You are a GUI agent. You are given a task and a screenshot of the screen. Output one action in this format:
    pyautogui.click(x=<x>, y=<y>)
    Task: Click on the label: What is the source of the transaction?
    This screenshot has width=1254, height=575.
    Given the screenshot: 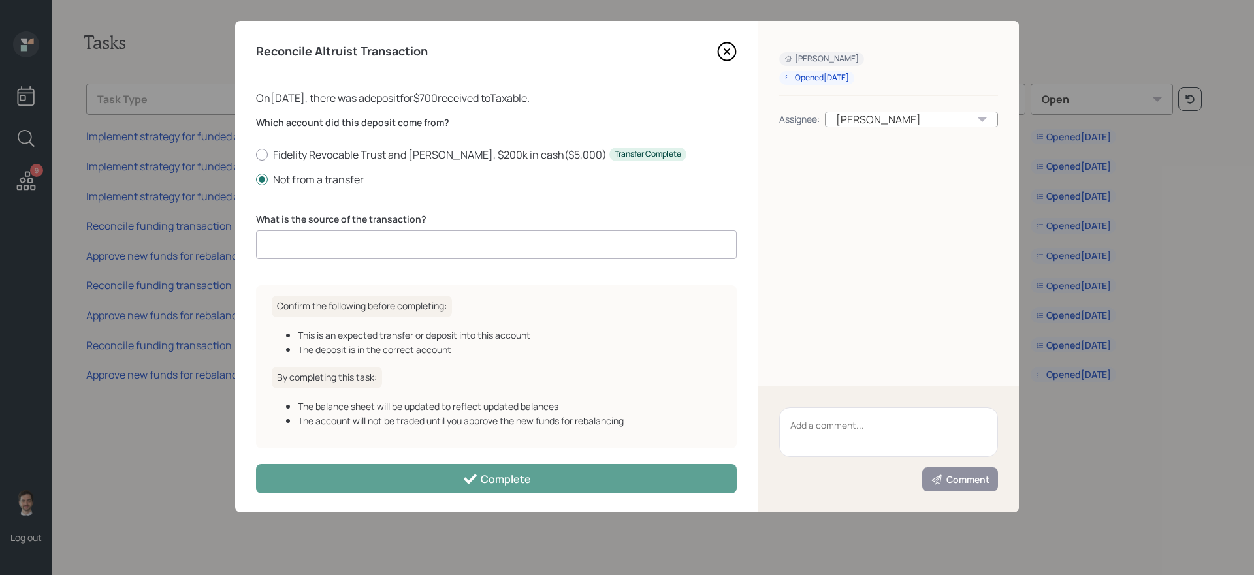 What is the action you would take?
    pyautogui.click(x=496, y=219)
    